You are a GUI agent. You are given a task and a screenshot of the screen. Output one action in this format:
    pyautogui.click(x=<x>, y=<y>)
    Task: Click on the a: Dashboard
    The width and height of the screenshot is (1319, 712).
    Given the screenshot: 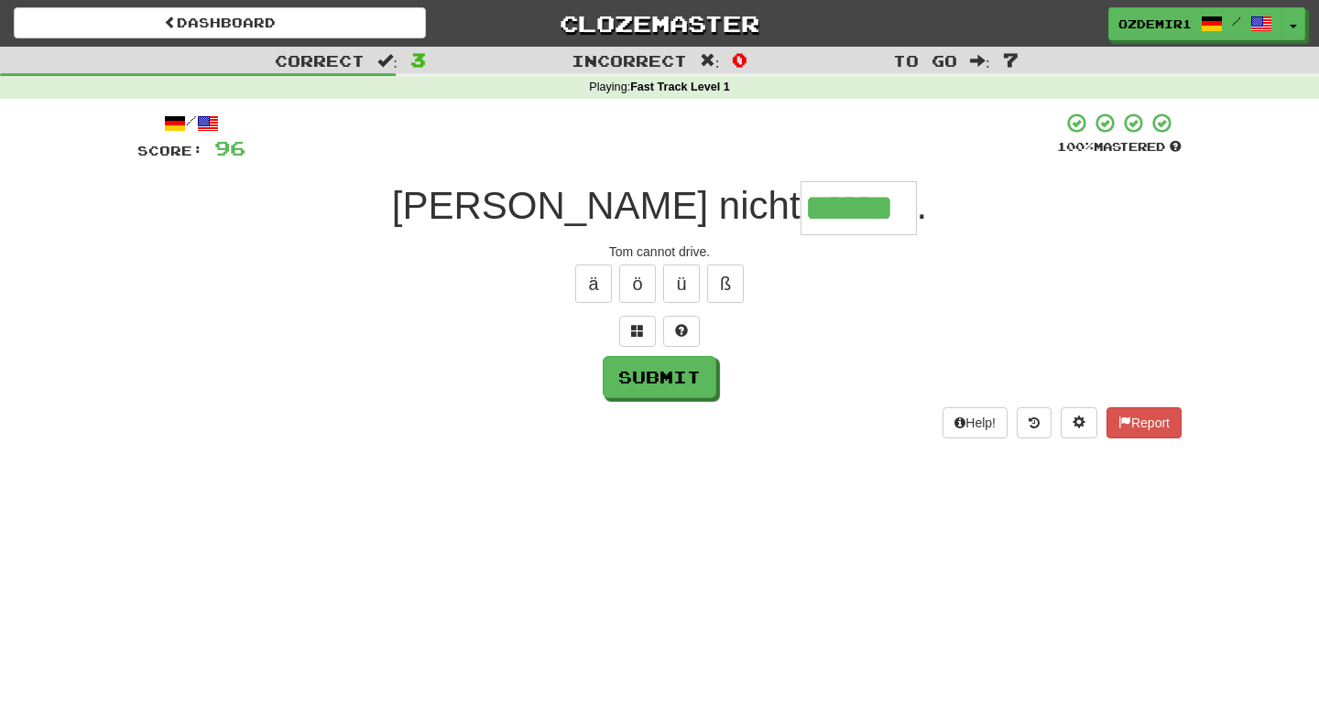 What is the action you would take?
    pyautogui.click(x=220, y=23)
    